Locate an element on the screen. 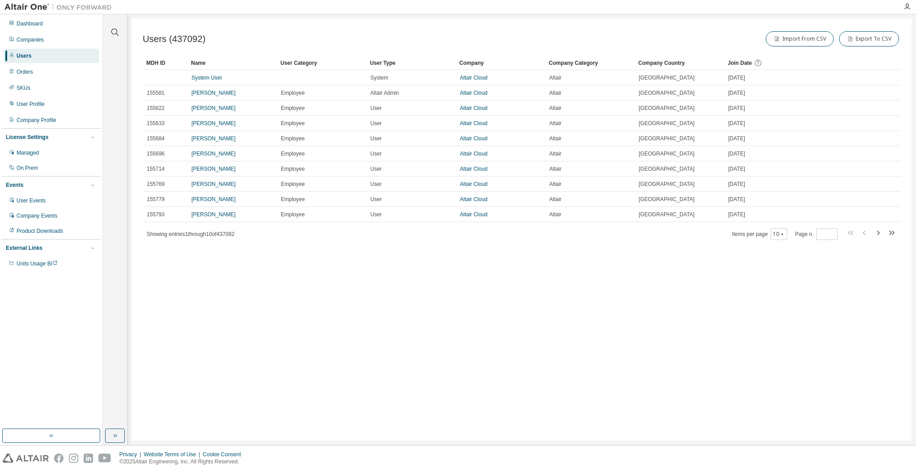 The image size is (916, 471). div: Companies is located at coordinates (30, 40).